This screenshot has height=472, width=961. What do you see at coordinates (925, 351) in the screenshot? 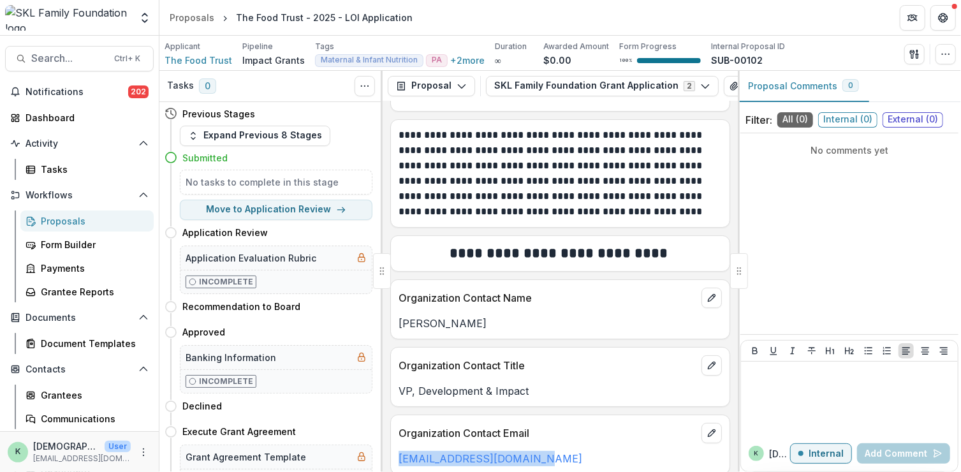
I see `button: Align Center` at bounding box center [925, 351].